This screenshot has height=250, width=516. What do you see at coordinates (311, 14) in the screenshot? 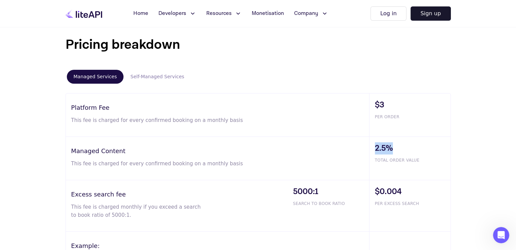
I see `button: Company` at bounding box center [311, 14].